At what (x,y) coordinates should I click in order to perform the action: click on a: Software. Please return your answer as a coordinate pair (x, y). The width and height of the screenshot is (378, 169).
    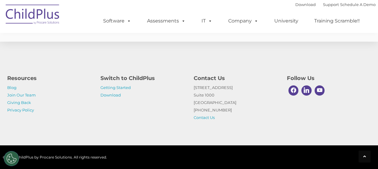
    Looking at the image, I should click on (117, 21).